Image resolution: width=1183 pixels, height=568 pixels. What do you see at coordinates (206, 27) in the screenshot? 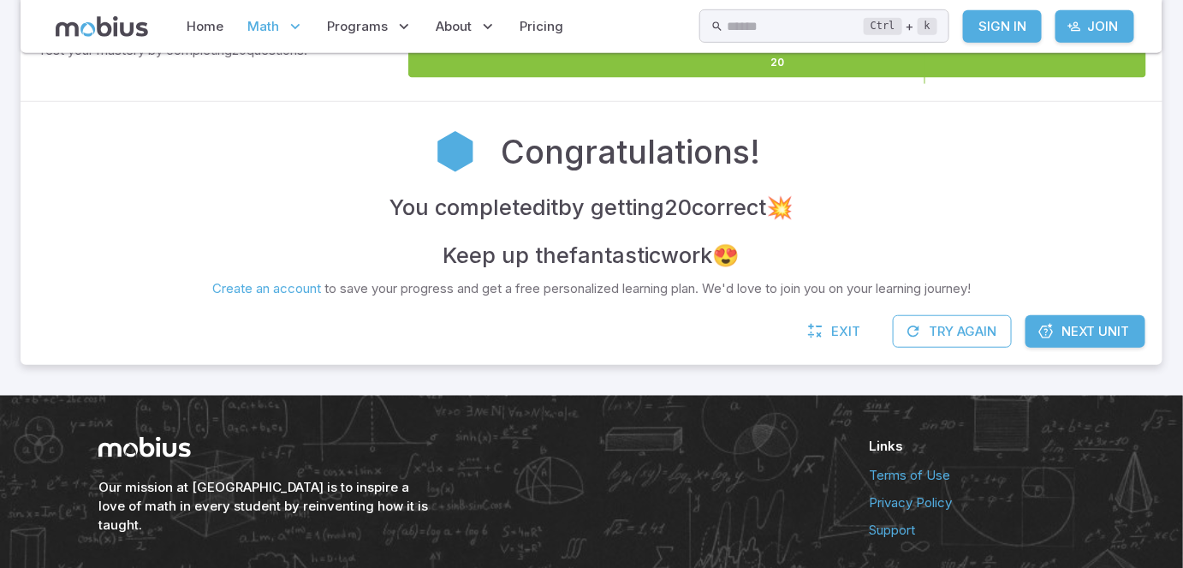
I see `a: Home` at bounding box center [206, 27].